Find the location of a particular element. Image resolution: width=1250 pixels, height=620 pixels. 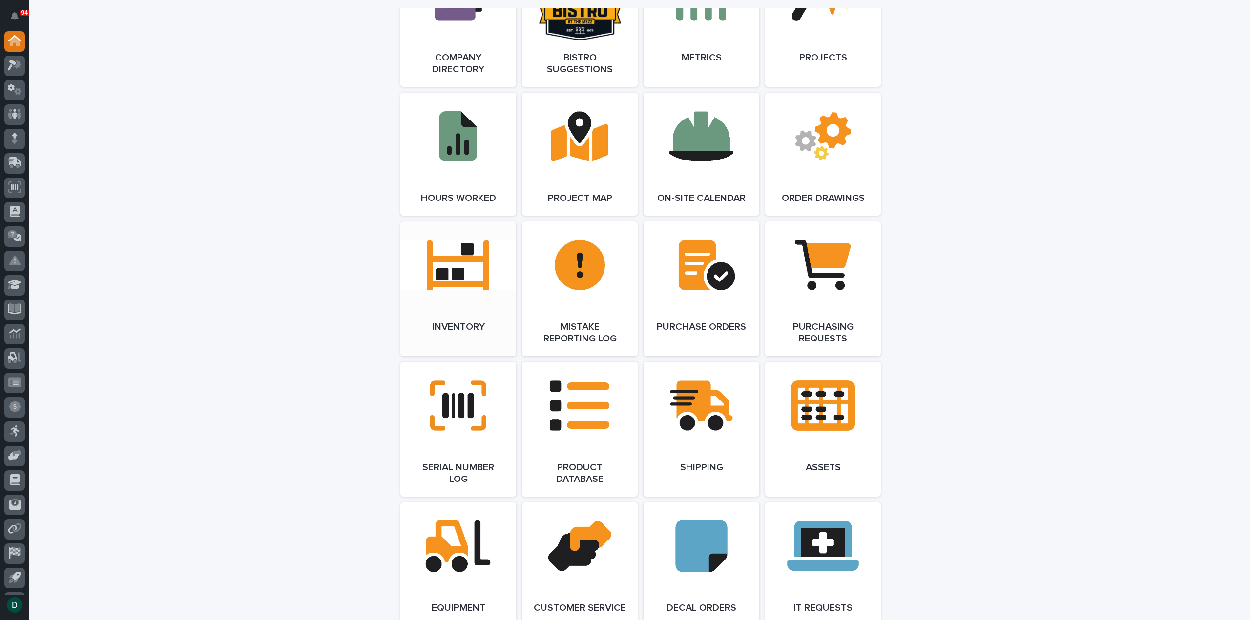

a: Serial Number Log is located at coordinates (458, 430).